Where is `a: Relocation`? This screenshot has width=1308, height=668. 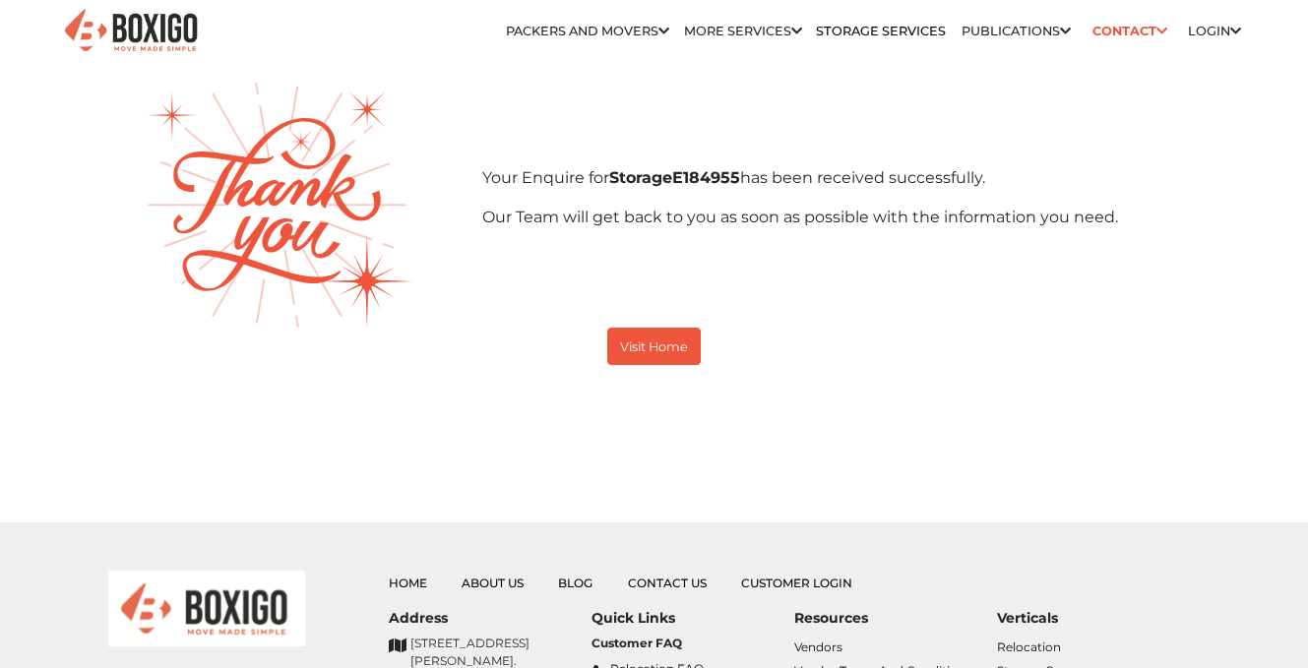
a: Relocation is located at coordinates (1028, 646).